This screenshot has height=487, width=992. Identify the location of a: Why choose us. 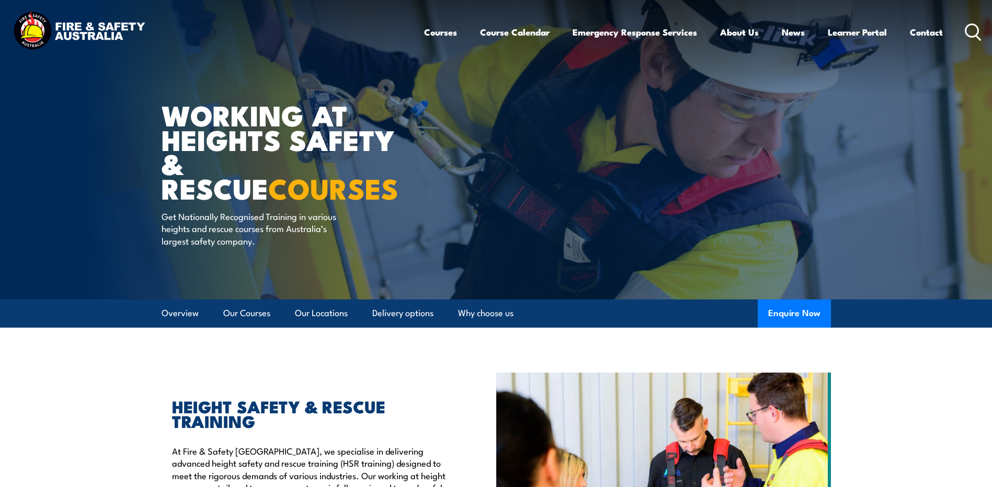
(486, 313).